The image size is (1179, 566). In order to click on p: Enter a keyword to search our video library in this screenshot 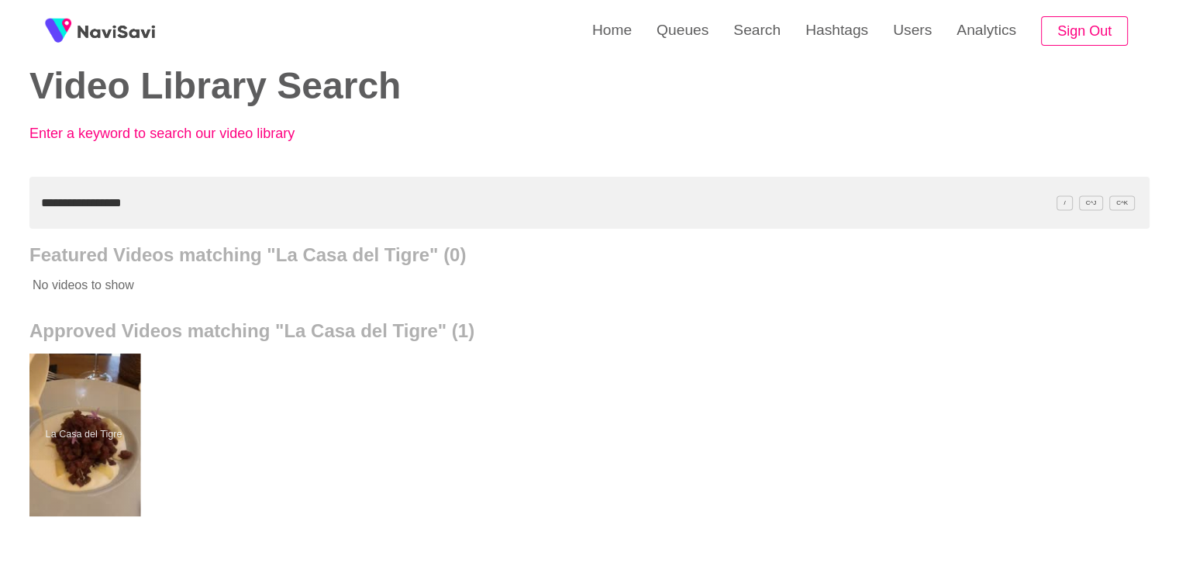, I will do `click(200, 133)`.